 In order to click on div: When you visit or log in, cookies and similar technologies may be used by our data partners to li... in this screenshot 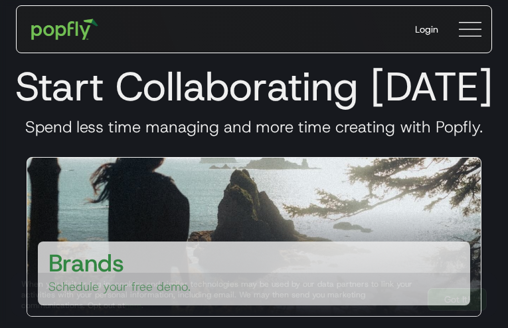, I will do `click(219, 294)`.